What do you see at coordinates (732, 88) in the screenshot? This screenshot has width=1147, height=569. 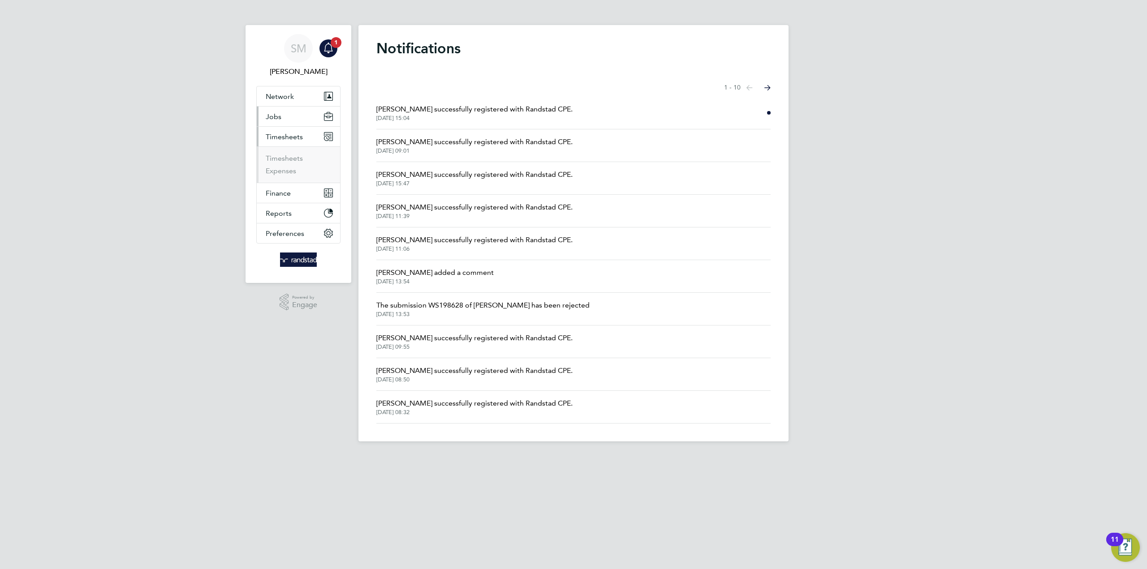 I see `span: 1 - 10` at bounding box center [732, 88].